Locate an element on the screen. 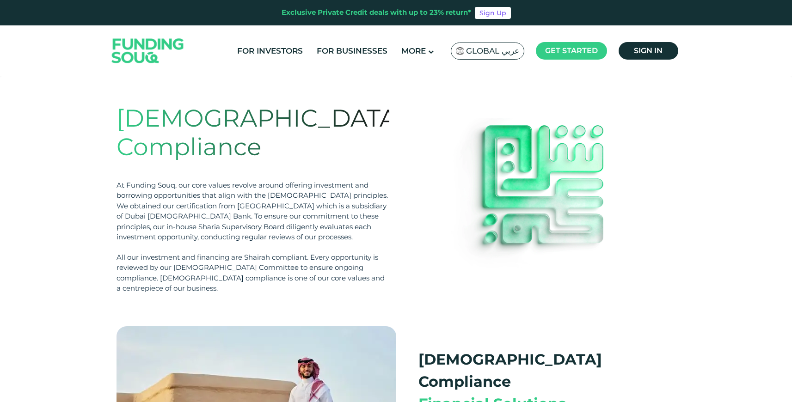 The width and height of the screenshot is (792, 402). span: Sign in is located at coordinates (648, 50).